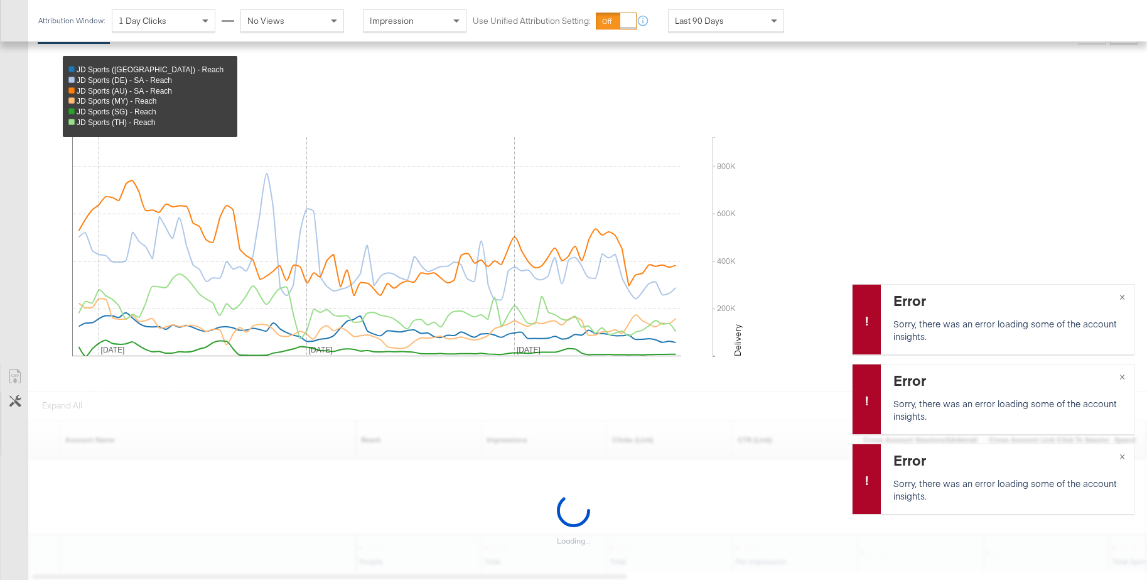  Describe the element at coordinates (392, 21) in the screenshot. I see `span: Impression` at that location.